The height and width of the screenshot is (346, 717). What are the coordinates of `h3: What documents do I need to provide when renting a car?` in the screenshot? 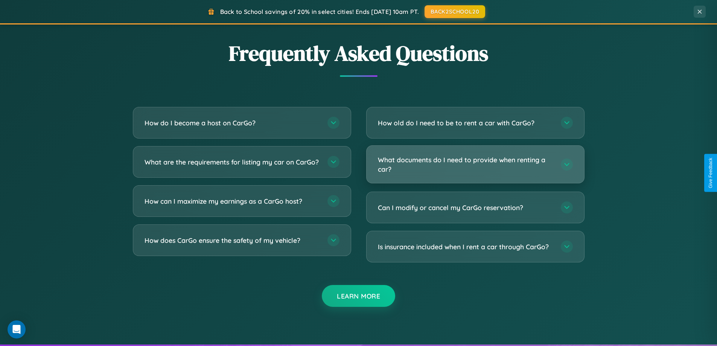 It's located at (465, 164).